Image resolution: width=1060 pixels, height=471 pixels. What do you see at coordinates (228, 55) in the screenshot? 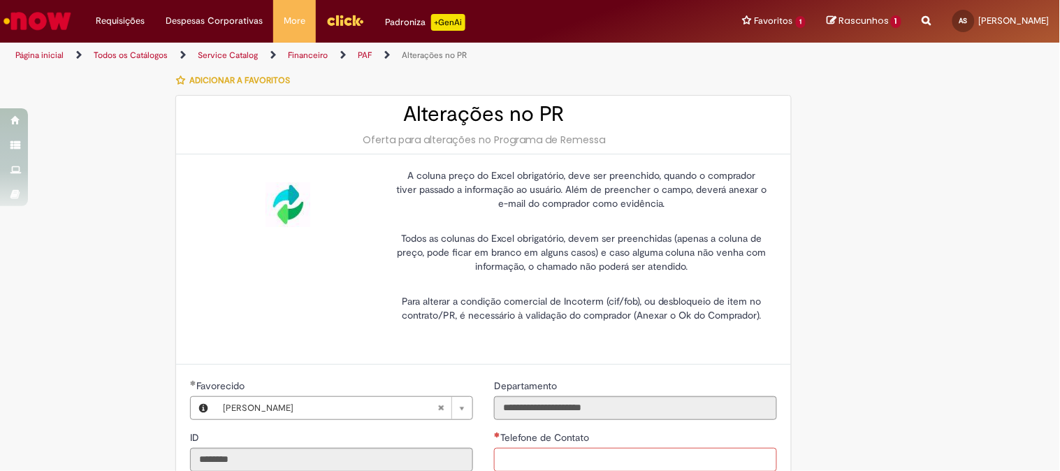
I see `a: Service Catalog` at bounding box center [228, 55].